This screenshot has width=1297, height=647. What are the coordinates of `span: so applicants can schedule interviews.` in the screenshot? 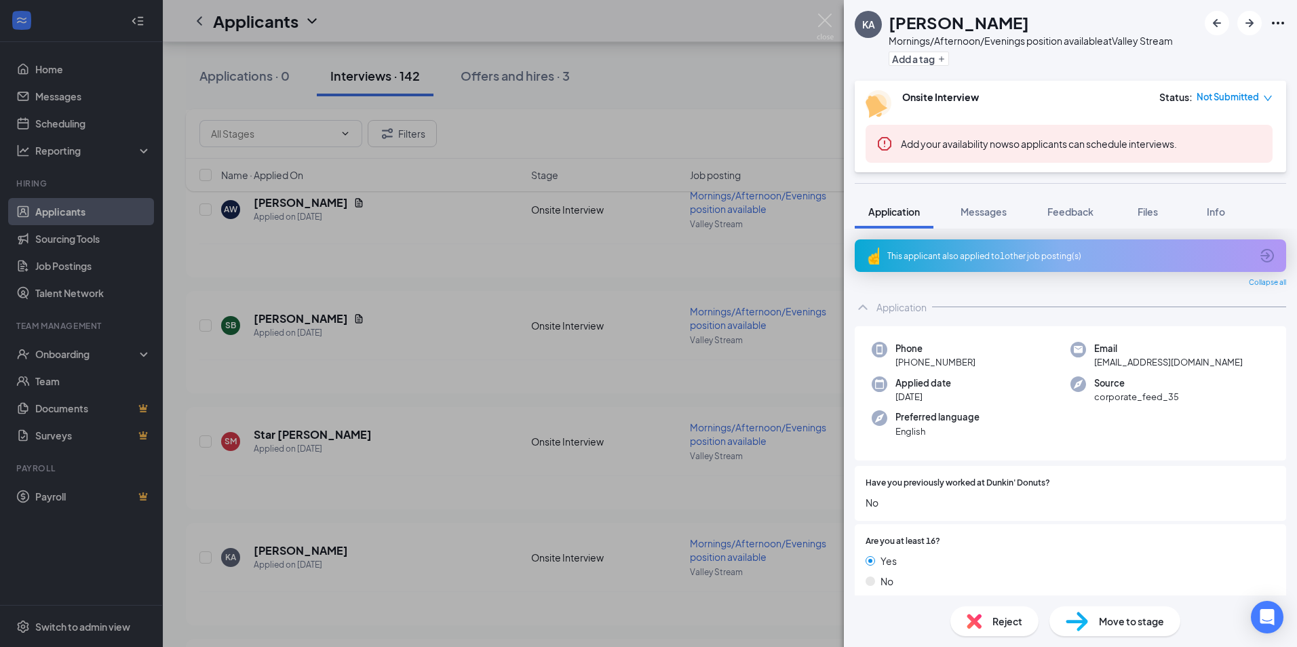 It's located at (1038, 144).